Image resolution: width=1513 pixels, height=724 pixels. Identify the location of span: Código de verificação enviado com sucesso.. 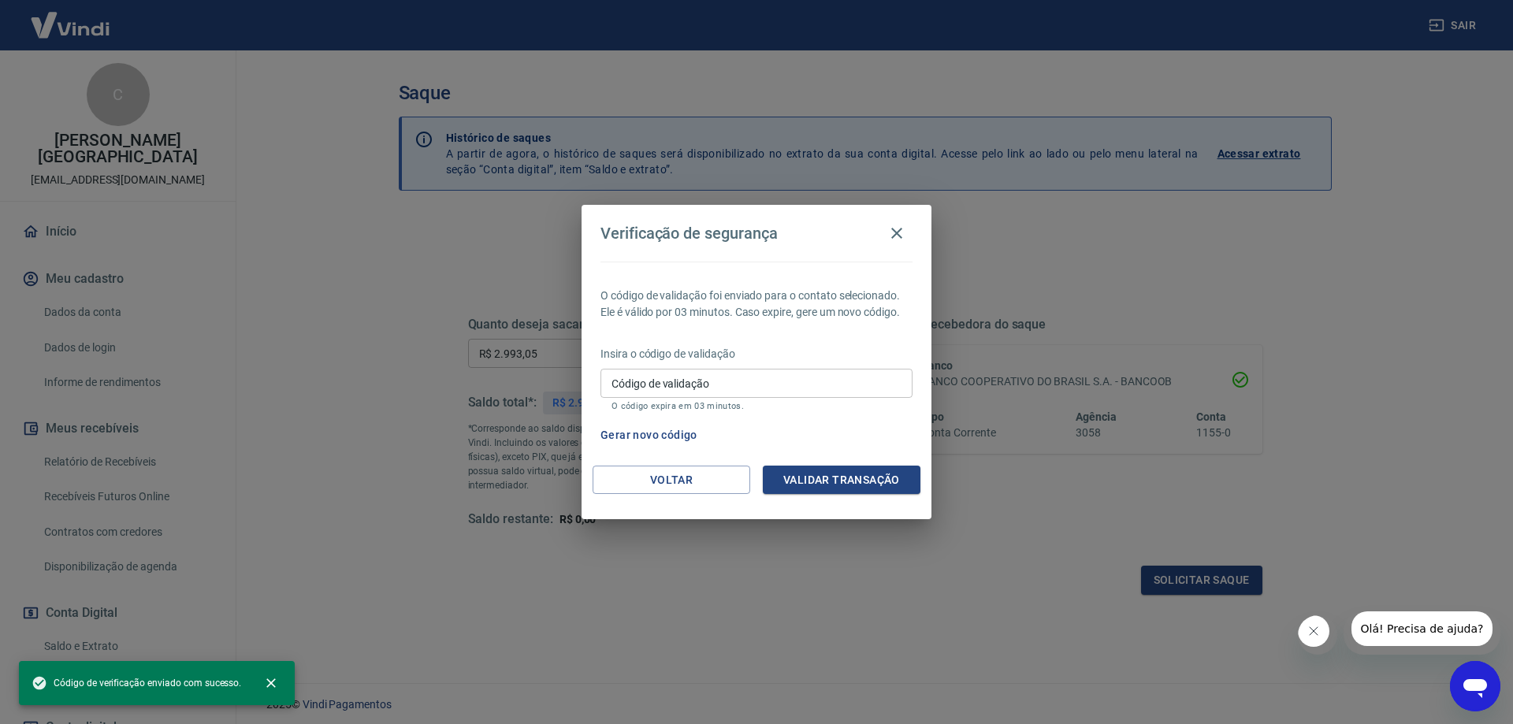
(136, 683).